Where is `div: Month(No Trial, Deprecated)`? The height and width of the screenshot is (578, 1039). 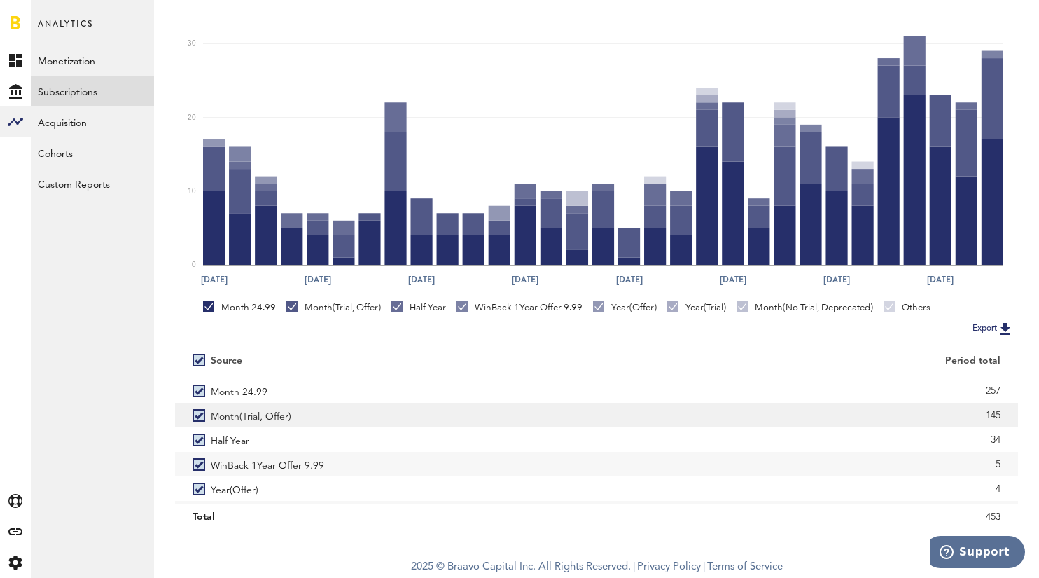
div: Month(No Trial, Deprecated) is located at coordinates (805, 307).